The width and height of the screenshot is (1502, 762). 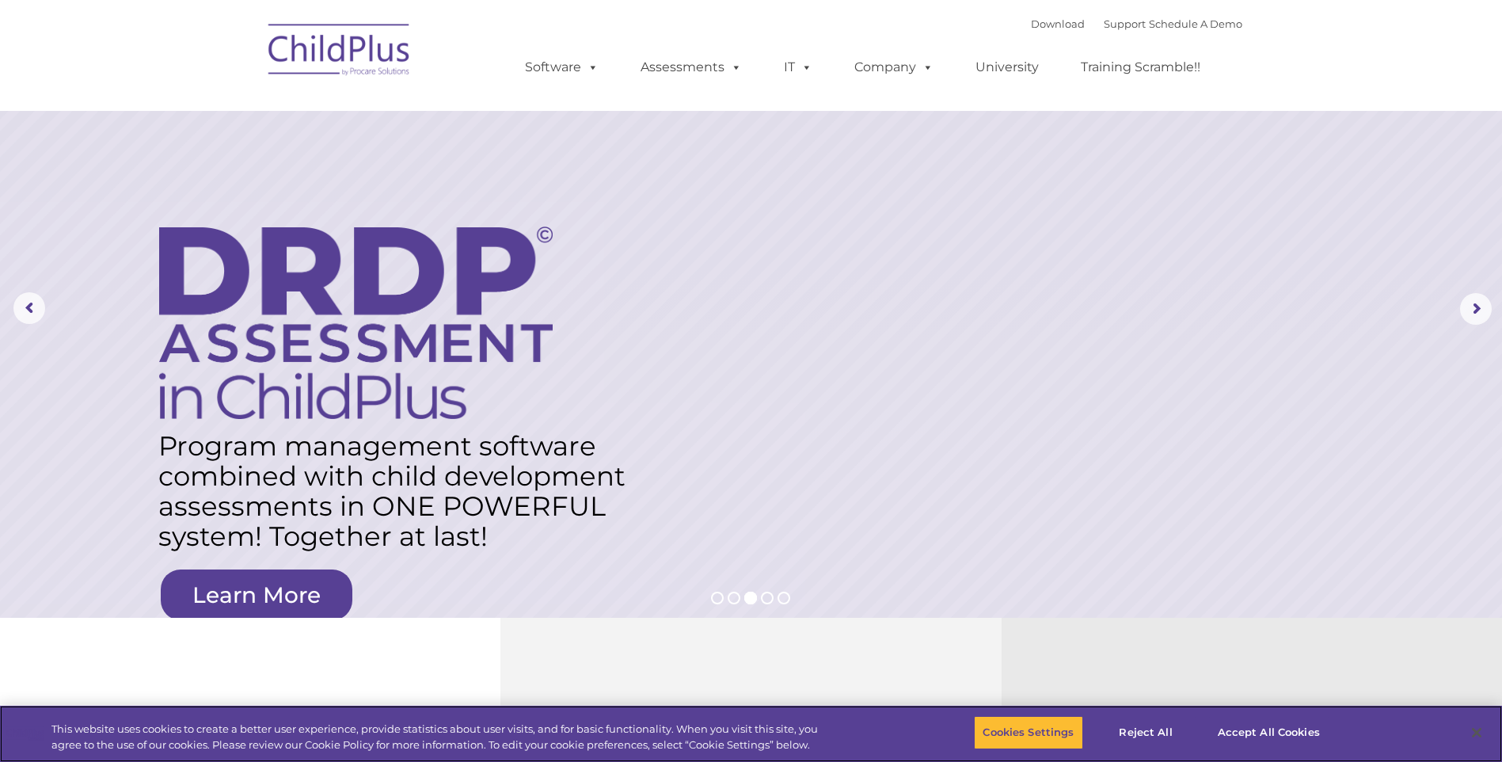 What do you see at coordinates (1058, 24) in the screenshot?
I see `a: Download` at bounding box center [1058, 24].